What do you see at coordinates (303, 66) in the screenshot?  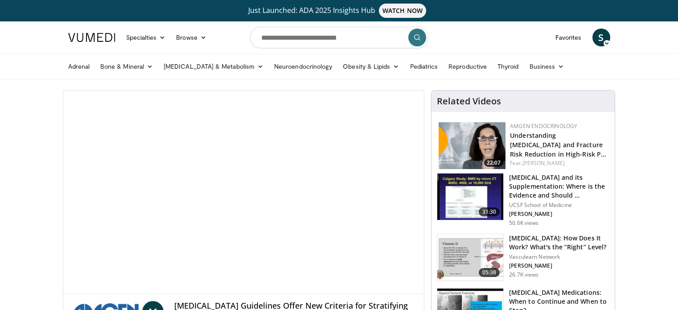 I see `a: Neuroendocrinology` at bounding box center [303, 66].